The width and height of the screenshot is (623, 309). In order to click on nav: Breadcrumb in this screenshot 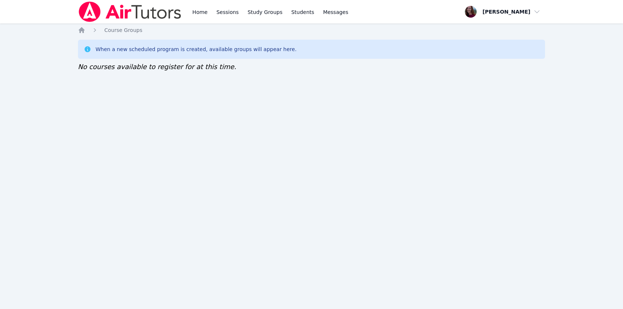, I will do `click(311, 30)`.